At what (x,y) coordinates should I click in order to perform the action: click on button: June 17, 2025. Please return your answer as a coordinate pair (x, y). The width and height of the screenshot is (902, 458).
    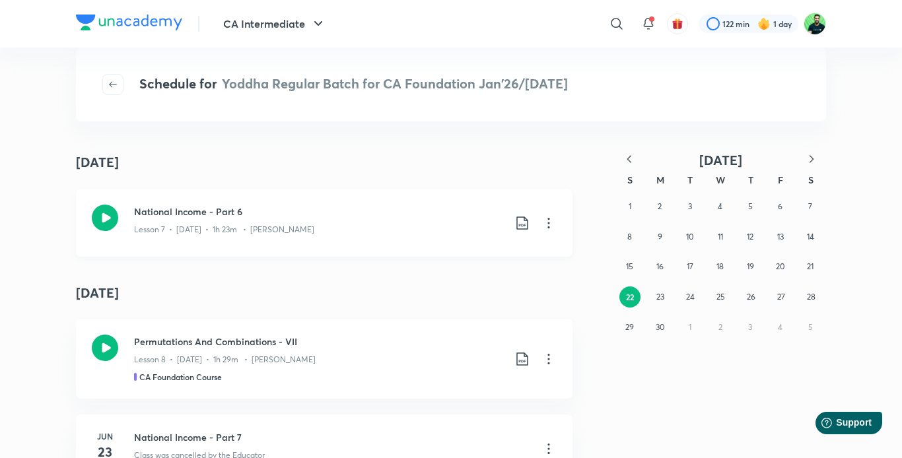
    Looking at the image, I should click on (690, 267).